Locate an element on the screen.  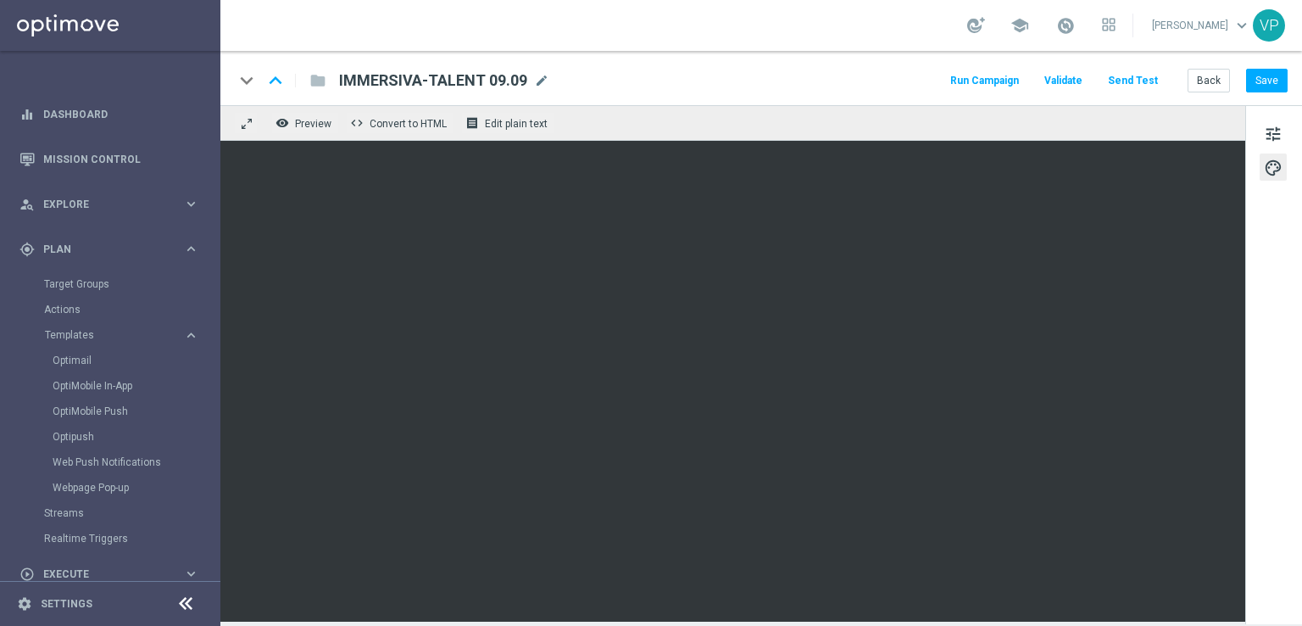
span: Execute is located at coordinates (113, 574).